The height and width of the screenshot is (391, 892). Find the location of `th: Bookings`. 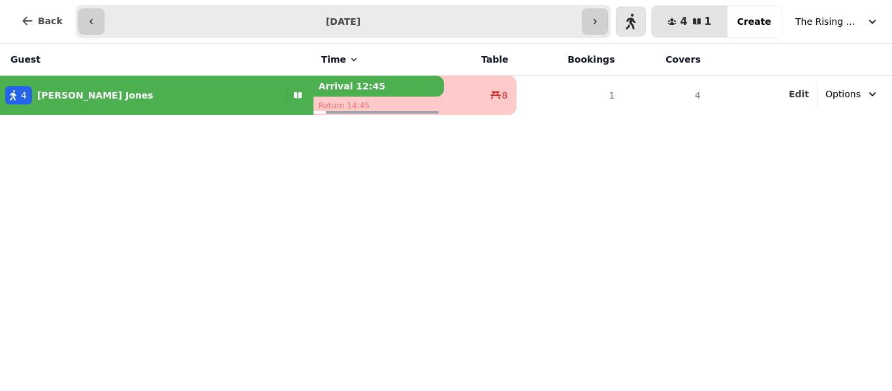

th: Bookings is located at coordinates (569, 59).